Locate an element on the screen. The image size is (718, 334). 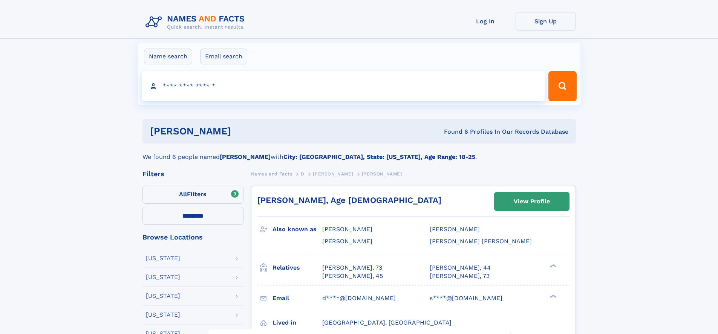
label: Email search is located at coordinates (223, 57).